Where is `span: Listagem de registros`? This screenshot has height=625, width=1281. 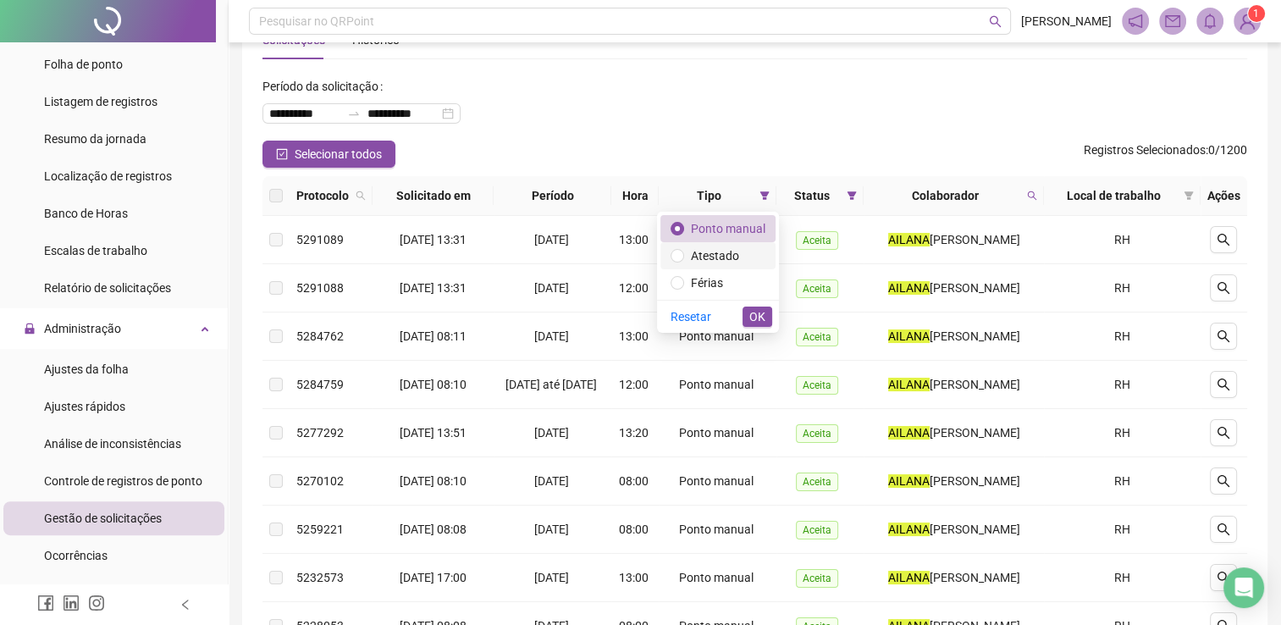 span: Listagem de registros is located at coordinates (101, 102).